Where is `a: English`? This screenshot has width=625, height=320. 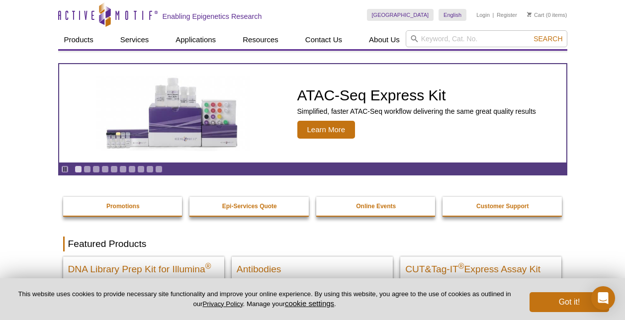
a: English is located at coordinates (452, 15).